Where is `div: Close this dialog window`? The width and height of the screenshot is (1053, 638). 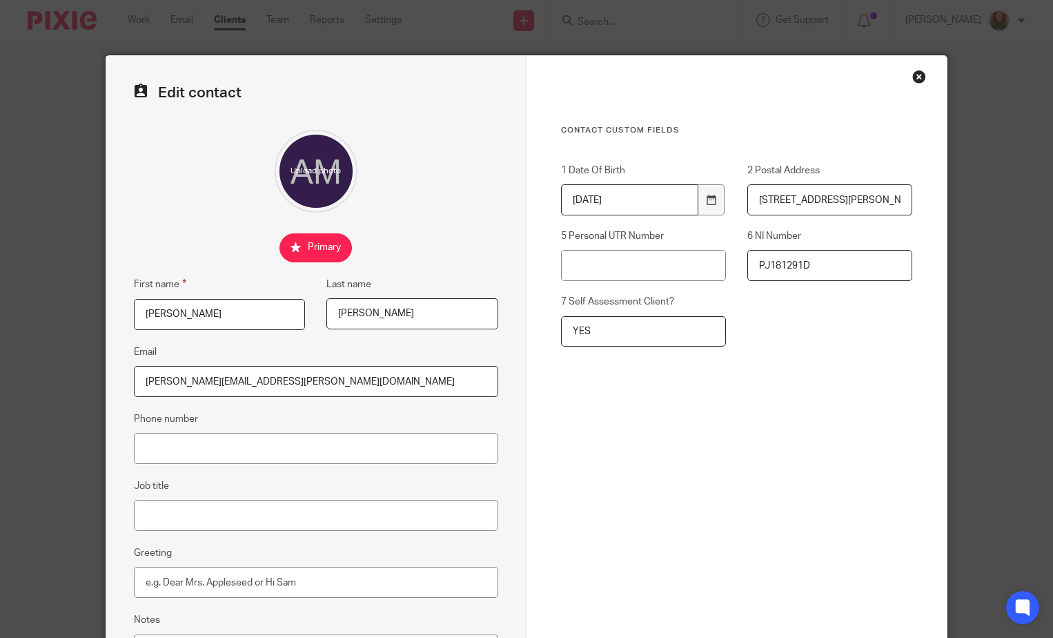
div: Close this dialog window is located at coordinates (919, 77).